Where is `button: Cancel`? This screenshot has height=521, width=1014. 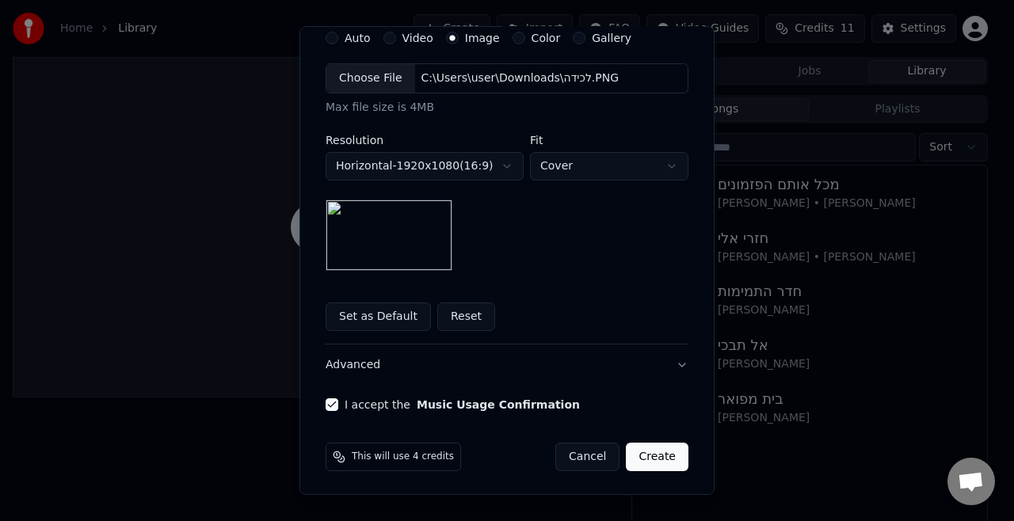 button: Cancel is located at coordinates (587, 457).